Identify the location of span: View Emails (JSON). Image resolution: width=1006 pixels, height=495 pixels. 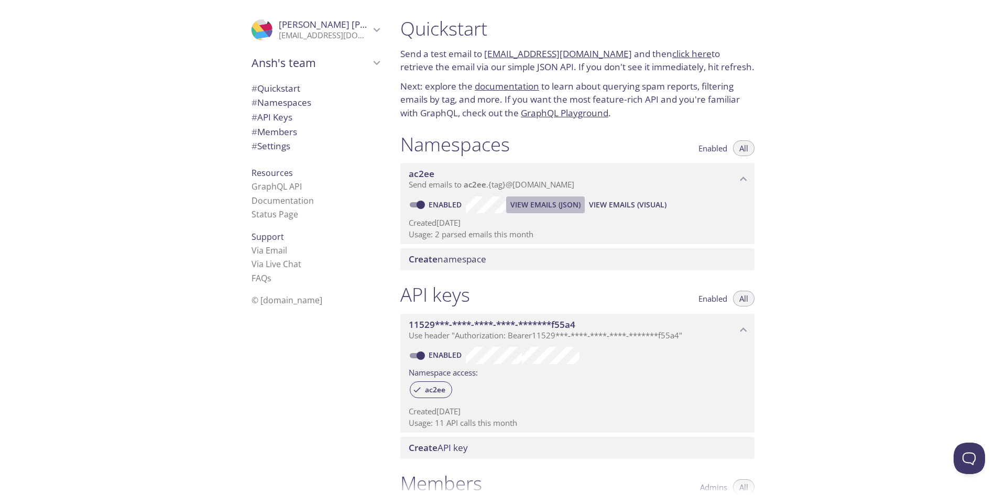
(545, 205).